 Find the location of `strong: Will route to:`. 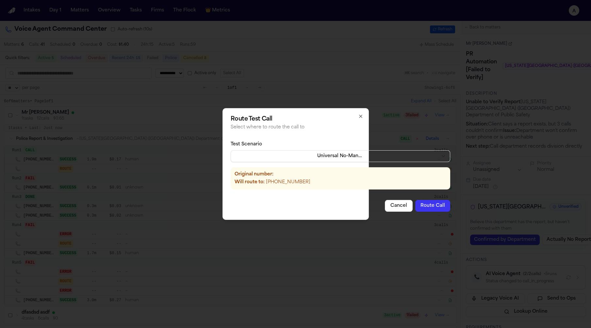

strong: Will route to: is located at coordinates (249, 182).